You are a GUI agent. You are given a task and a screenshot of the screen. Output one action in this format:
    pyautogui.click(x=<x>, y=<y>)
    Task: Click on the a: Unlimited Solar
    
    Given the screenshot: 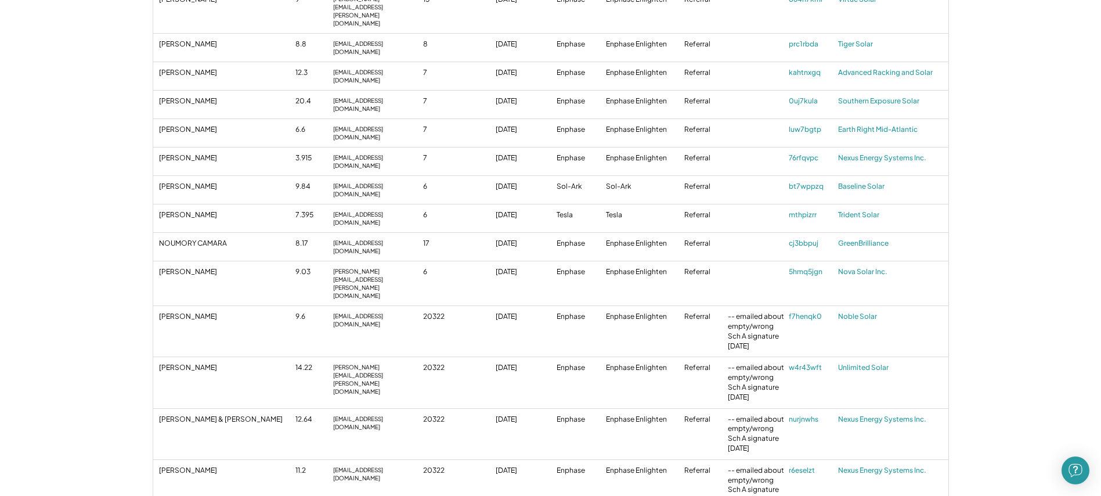 What is the action you would take?
    pyautogui.click(x=891, y=368)
    